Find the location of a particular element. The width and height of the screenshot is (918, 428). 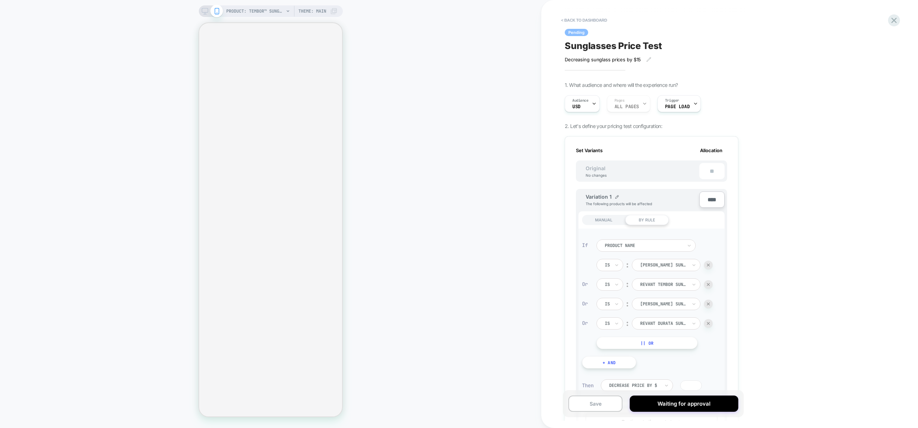

span: PRODUCT: Tembor™ Sunglasses [revant] is located at coordinates (255, 11).